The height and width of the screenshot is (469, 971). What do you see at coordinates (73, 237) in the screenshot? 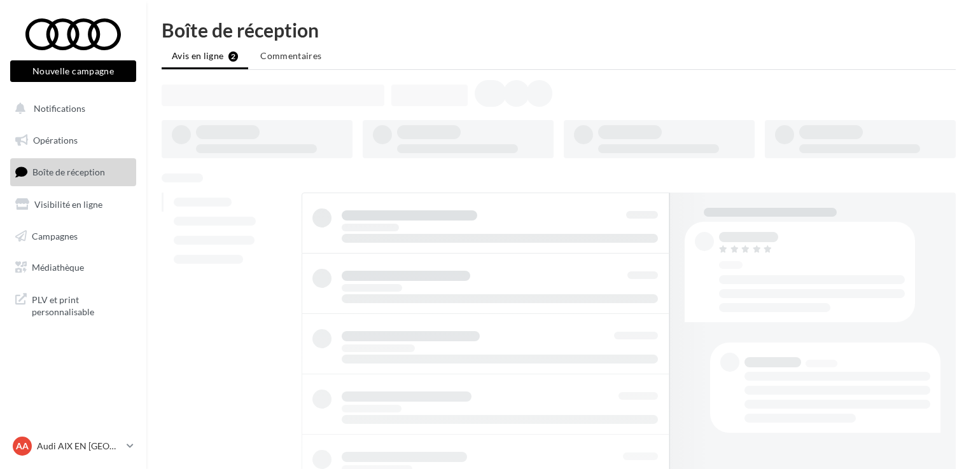
I see `a: Campagnes` at bounding box center [73, 237].